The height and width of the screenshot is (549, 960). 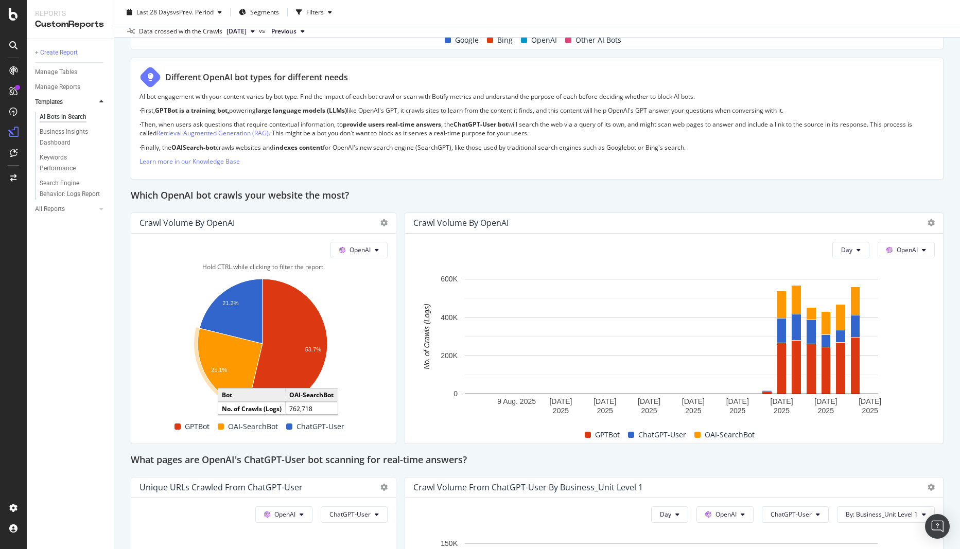 What do you see at coordinates (71, 87) in the screenshot?
I see `a: Manage Reports` at bounding box center [71, 87].